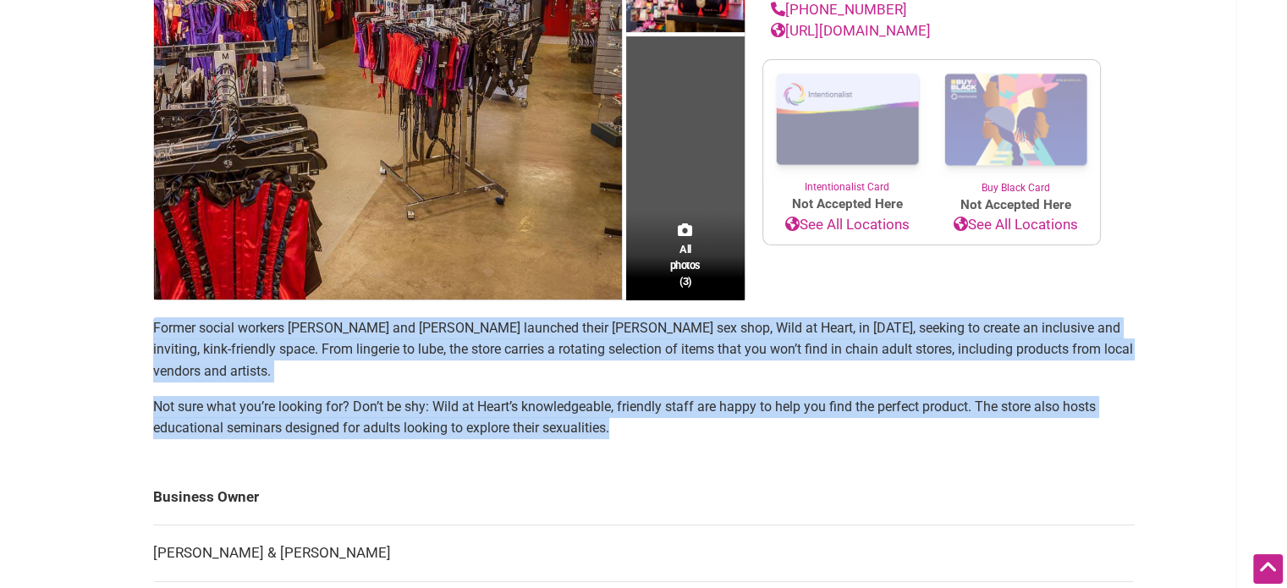 The width and height of the screenshot is (1287, 588). Describe the element at coordinates (1016, 120) in the screenshot. I see `img: Buy Black Card` at that location.